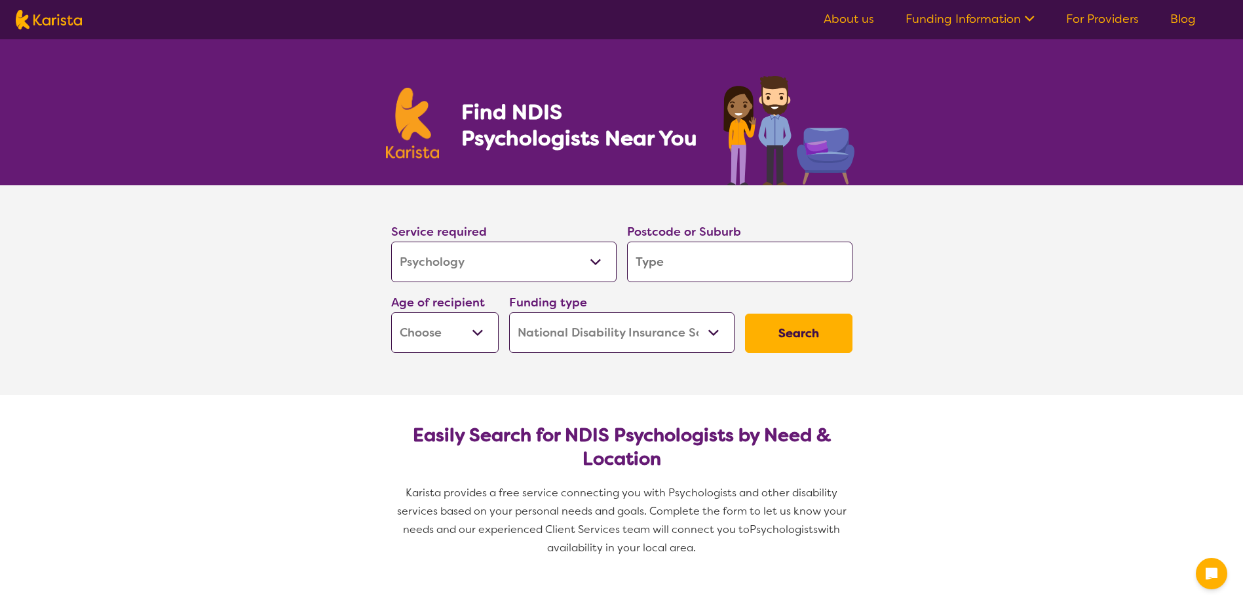  I want to click on img: psychology, so click(788, 128).